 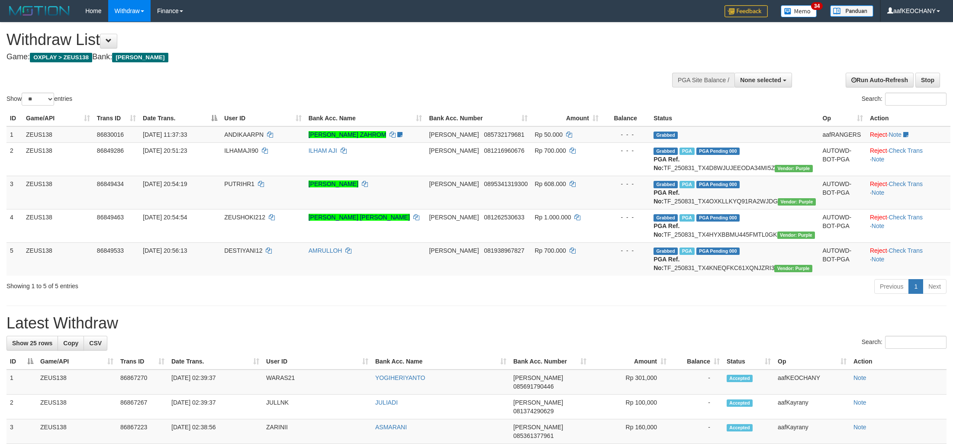 What do you see at coordinates (550, 251) in the screenshot?
I see `span: Rp 700.000` at bounding box center [550, 251].